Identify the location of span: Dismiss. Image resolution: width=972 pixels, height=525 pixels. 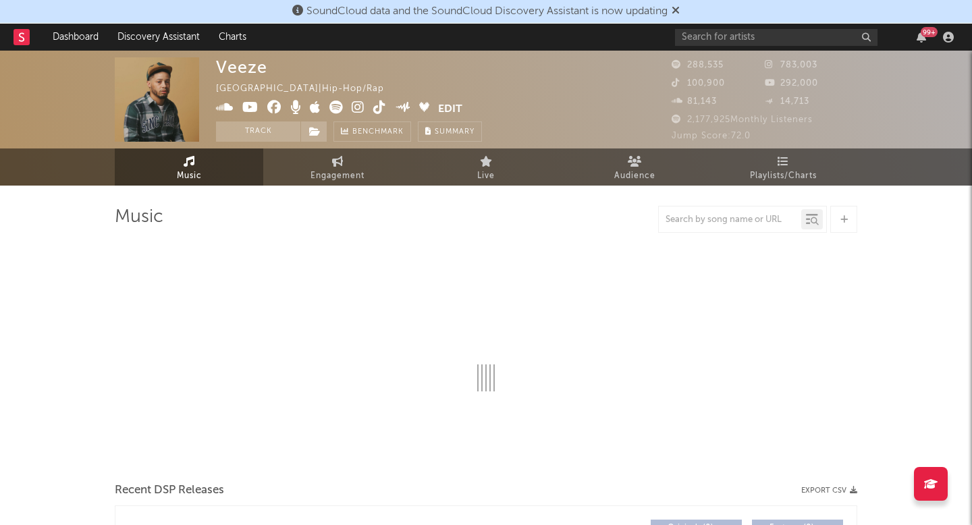
(676, 11).